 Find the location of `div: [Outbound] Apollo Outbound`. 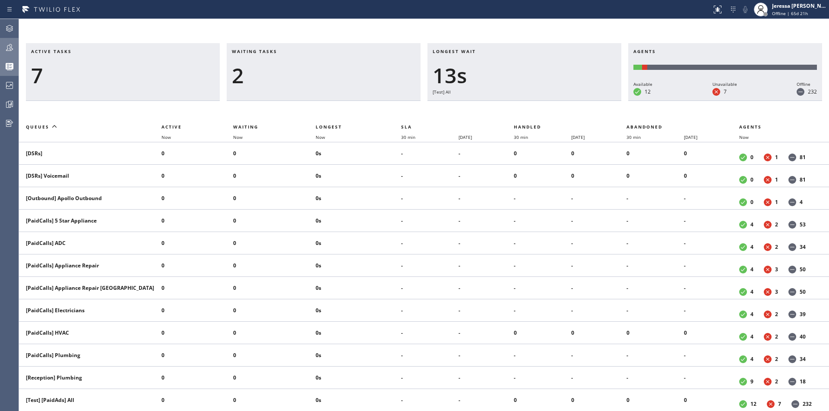

div: [Outbound] Apollo Outbound is located at coordinates (90, 198).